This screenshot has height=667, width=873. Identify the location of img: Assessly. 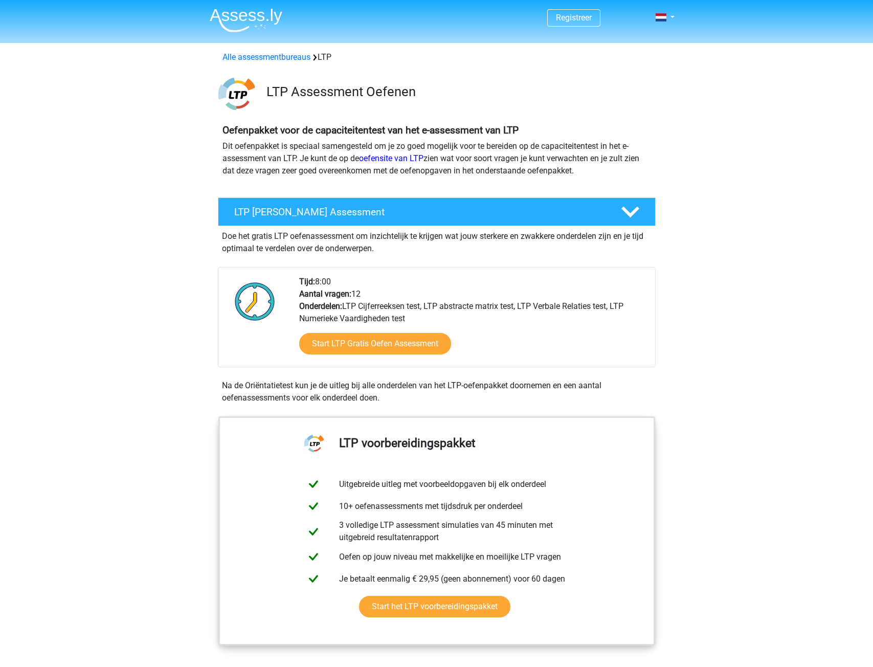
(246, 20).